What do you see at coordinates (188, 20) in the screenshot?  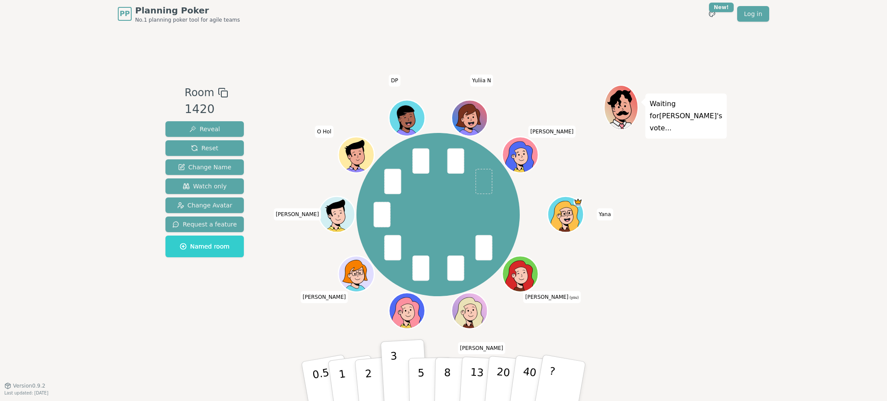 I see `span: No.1 planning poker tool for agile teams` at bounding box center [188, 20].